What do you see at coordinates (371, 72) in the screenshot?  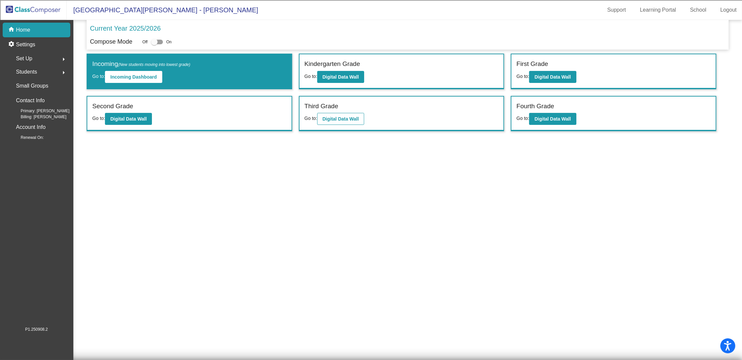 I see `div: Print` at bounding box center [371, 72].